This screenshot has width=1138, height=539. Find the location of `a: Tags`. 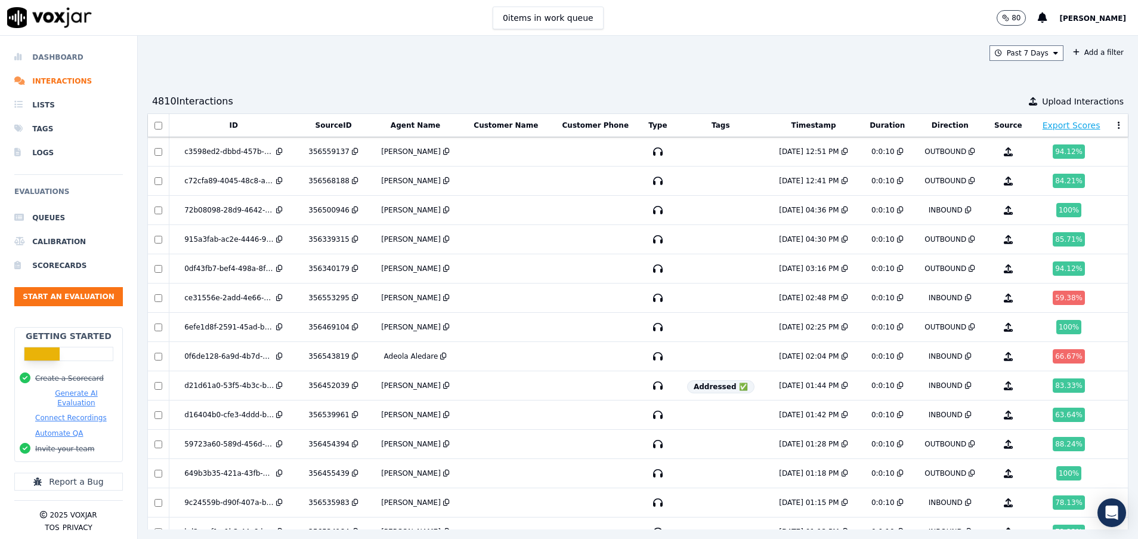

a: Tags is located at coordinates (69, 129).